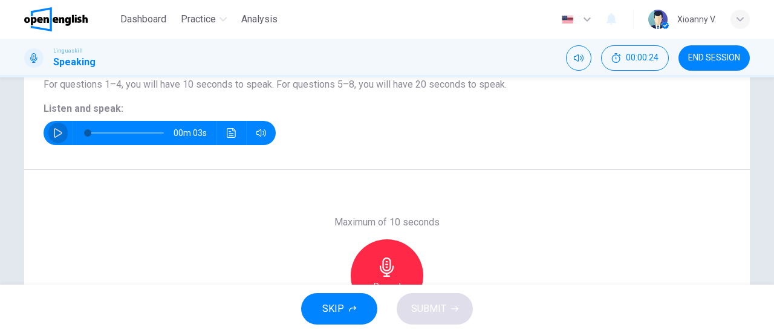 The width and height of the screenshot is (774, 333). What do you see at coordinates (387, 287) in the screenshot?
I see `h6: Record` at bounding box center [387, 287].